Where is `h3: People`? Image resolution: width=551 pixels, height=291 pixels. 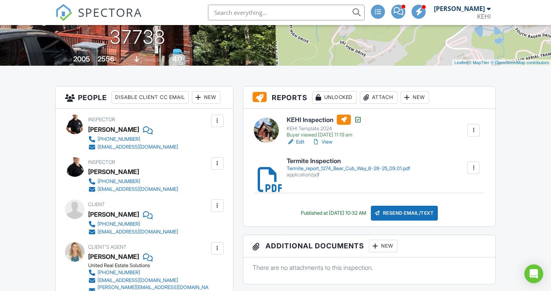 h3: People is located at coordinates (144, 98).